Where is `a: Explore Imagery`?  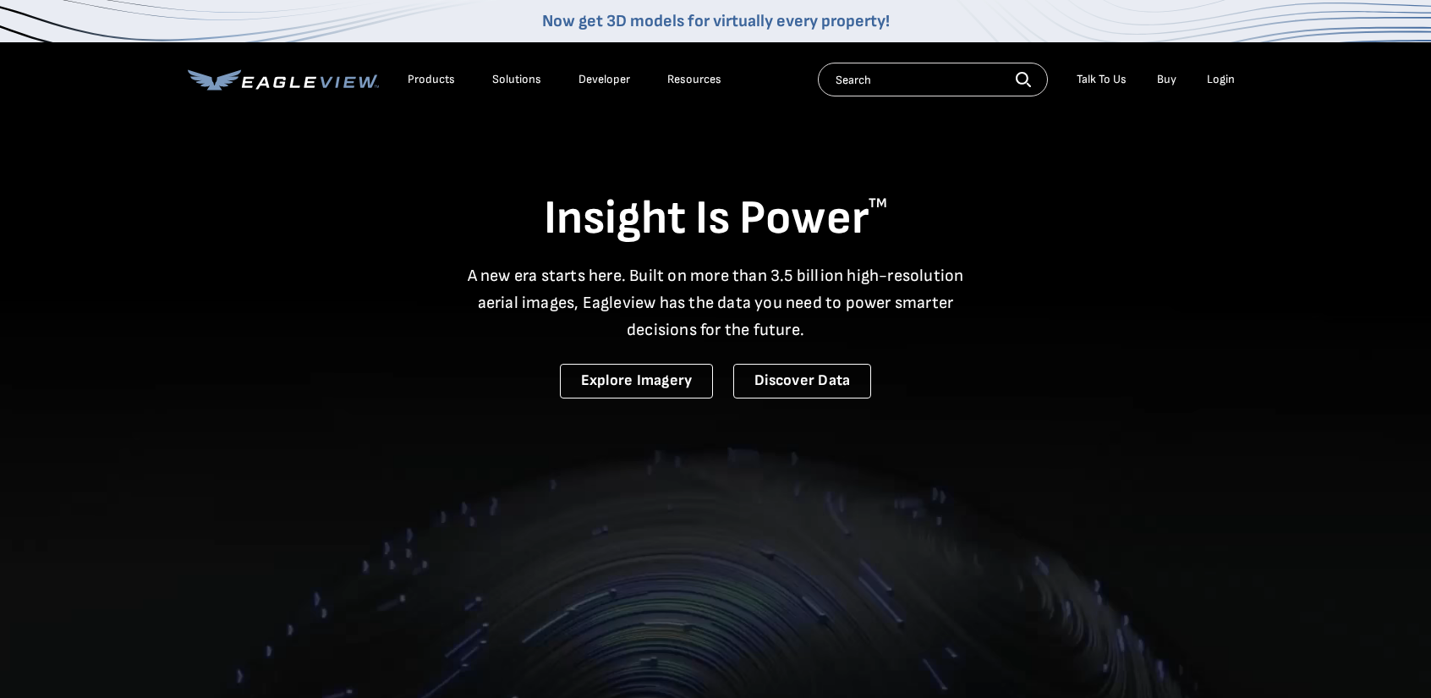 a: Explore Imagery is located at coordinates (637, 381).